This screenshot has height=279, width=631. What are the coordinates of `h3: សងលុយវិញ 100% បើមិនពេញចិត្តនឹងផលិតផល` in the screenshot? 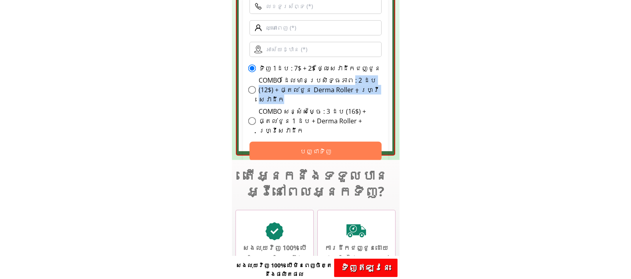 It's located at (275, 258).